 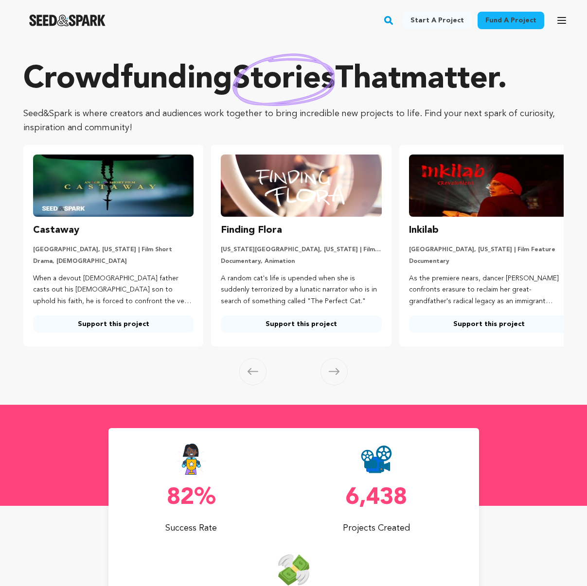 What do you see at coordinates (376, 459) in the screenshot?
I see `img: Seed&Spark Projects Created Icon` at bounding box center [376, 459].